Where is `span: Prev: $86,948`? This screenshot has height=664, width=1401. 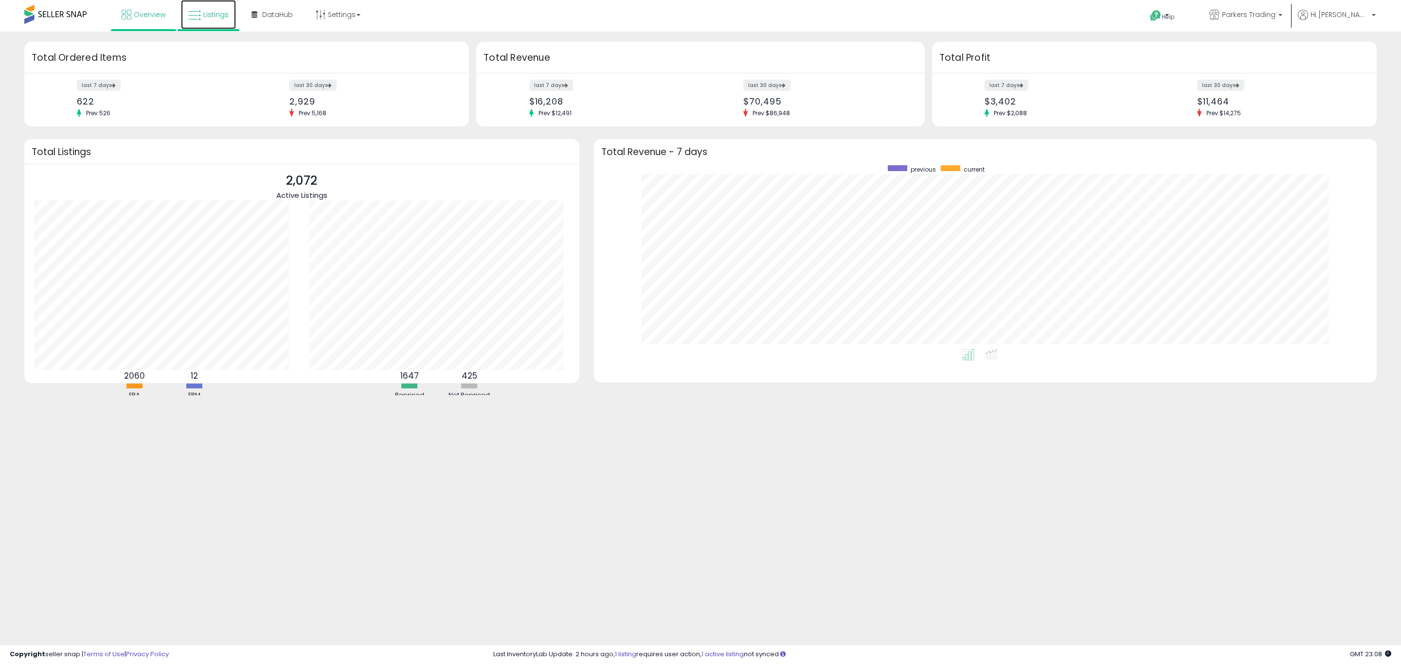 span: Prev: $86,948 is located at coordinates (771, 113).